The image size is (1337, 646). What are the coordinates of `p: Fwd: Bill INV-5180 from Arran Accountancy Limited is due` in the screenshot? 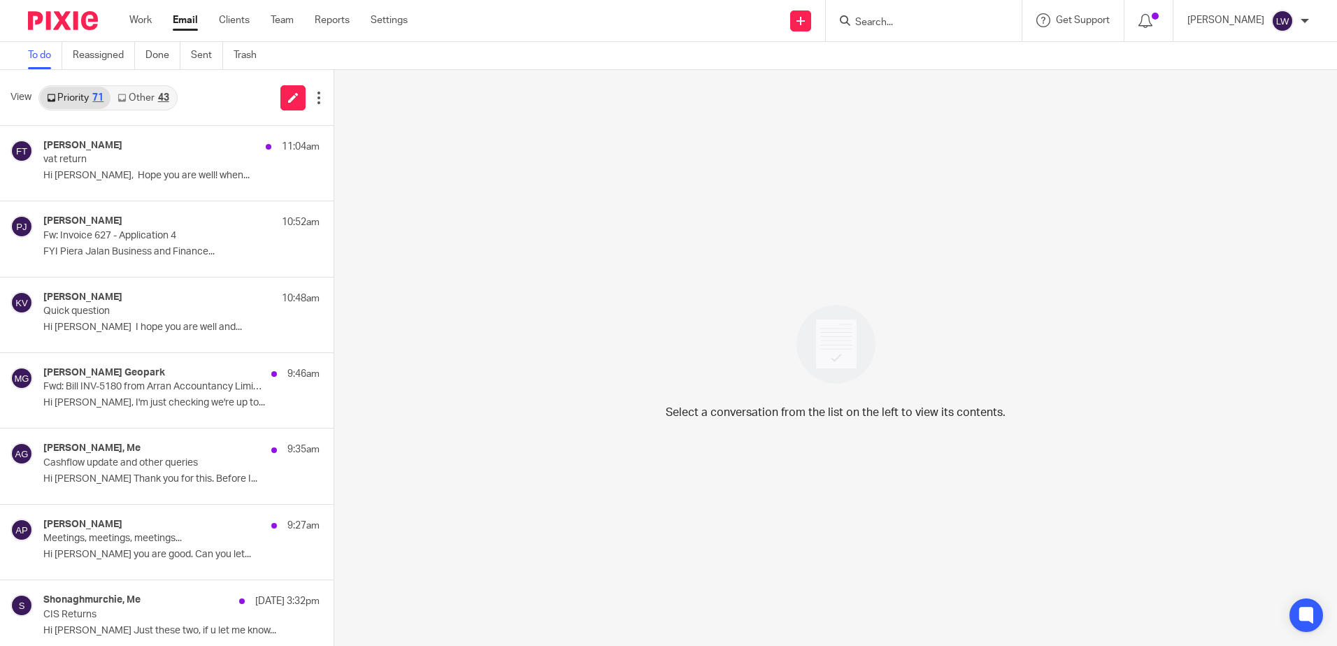 It's located at (154, 387).